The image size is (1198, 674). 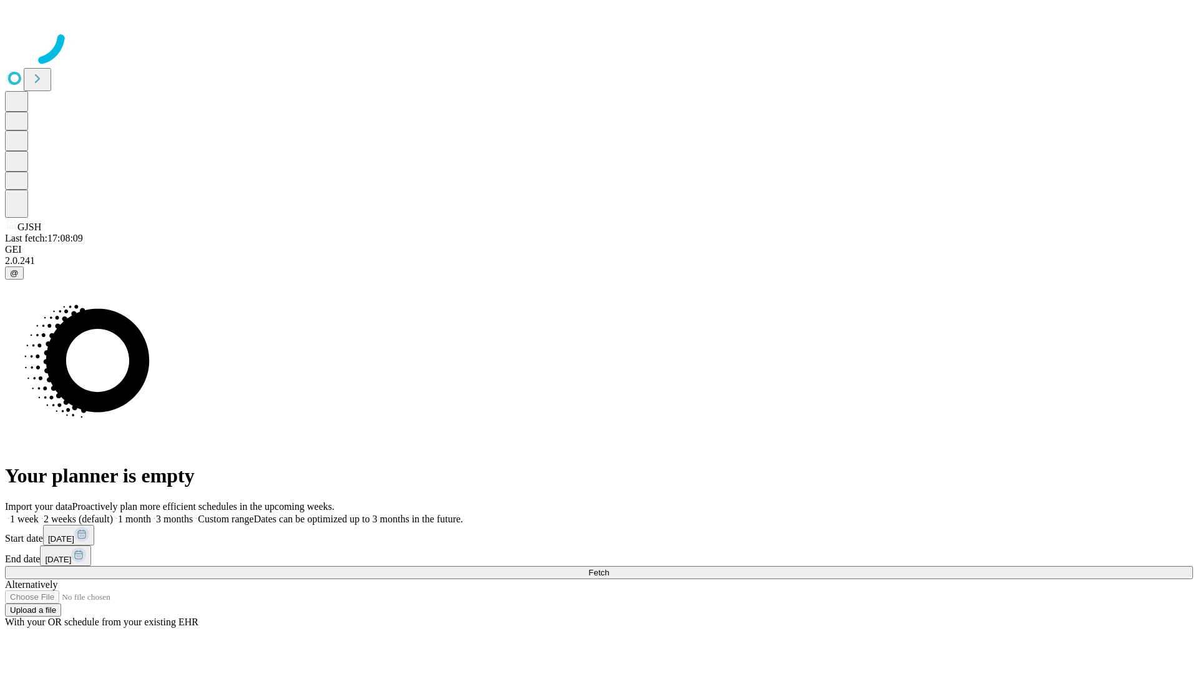 I want to click on span: 1 month, so click(x=134, y=518).